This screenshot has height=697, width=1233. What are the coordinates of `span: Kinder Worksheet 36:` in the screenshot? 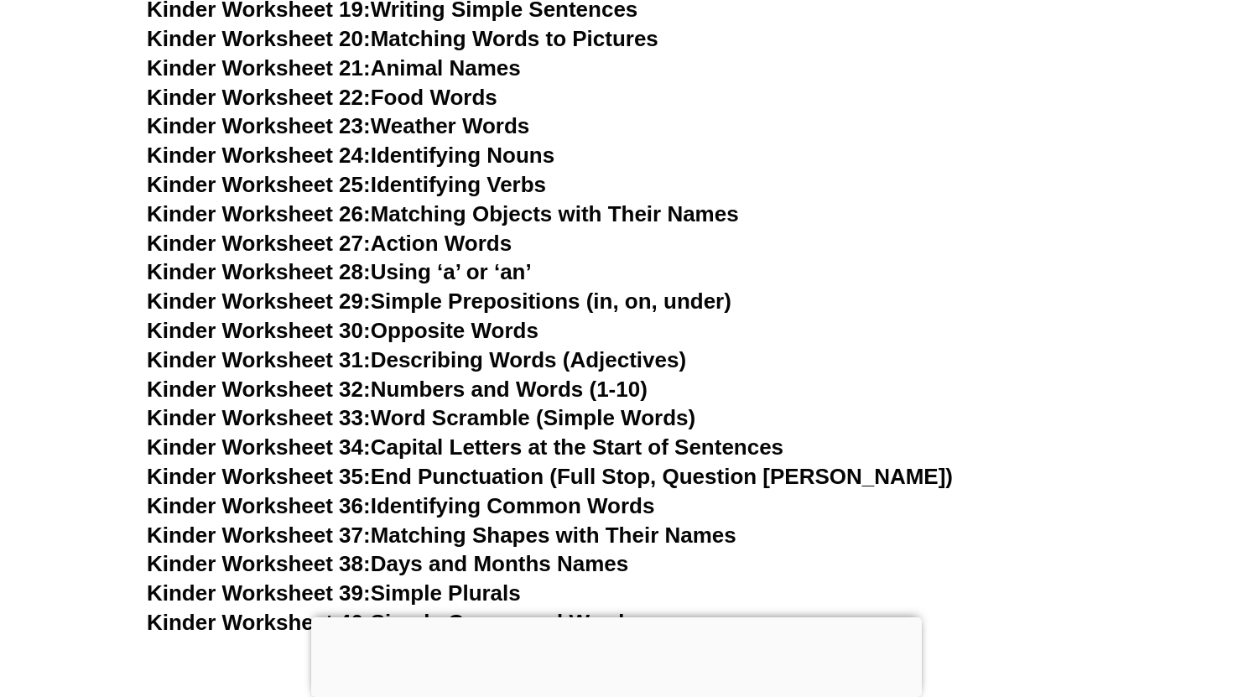 It's located at (258, 506).